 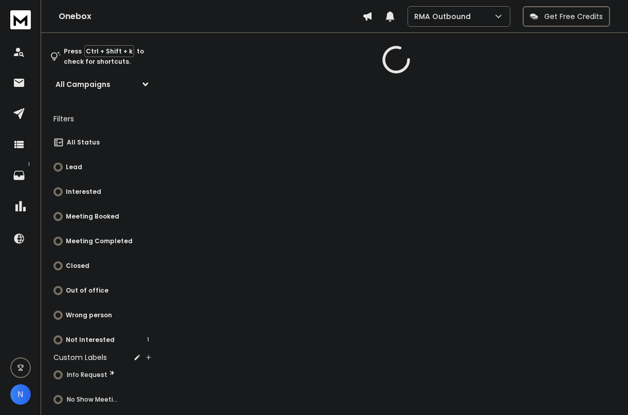 What do you see at coordinates (210, 16) in the screenshot?
I see `h1: Onebox` at bounding box center [210, 16].